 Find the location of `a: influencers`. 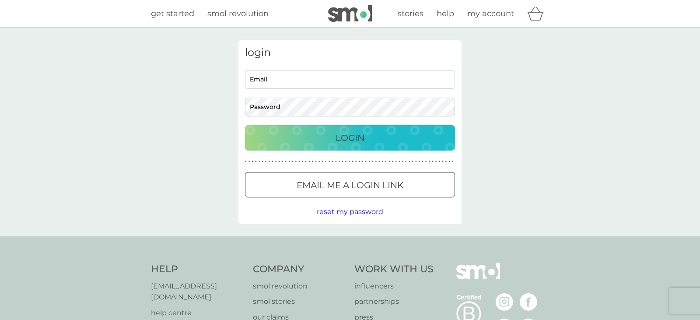

a: influencers is located at coordinates (394, 286).